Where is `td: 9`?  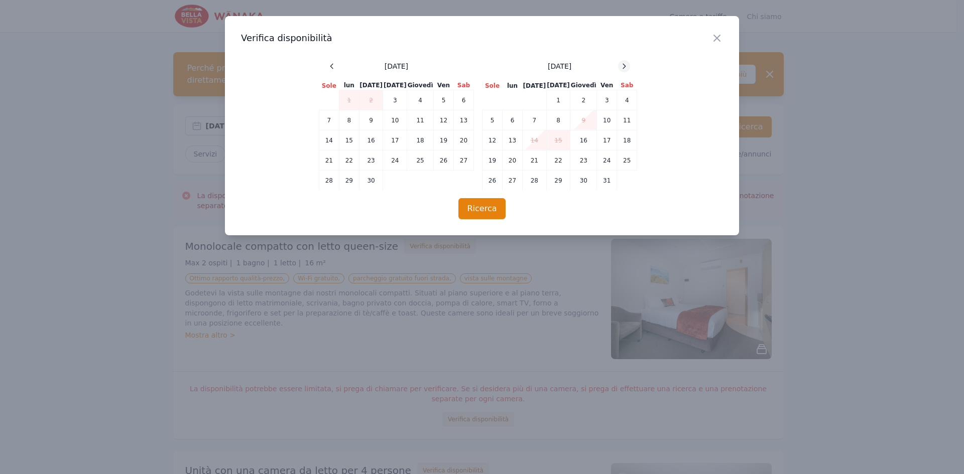 td: 9 is located at coordinates (583, 120).